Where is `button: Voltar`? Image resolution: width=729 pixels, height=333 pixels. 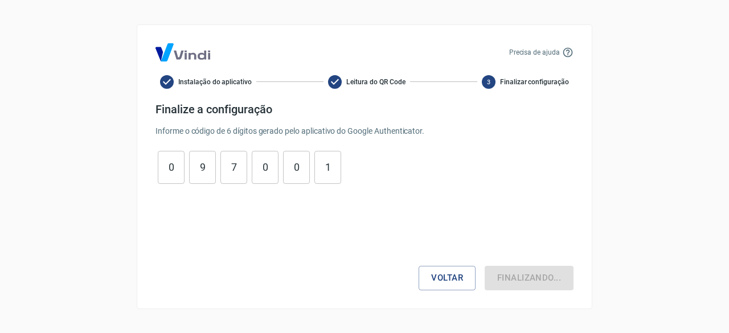 button: Voltar is located at coordinates (447, 278).